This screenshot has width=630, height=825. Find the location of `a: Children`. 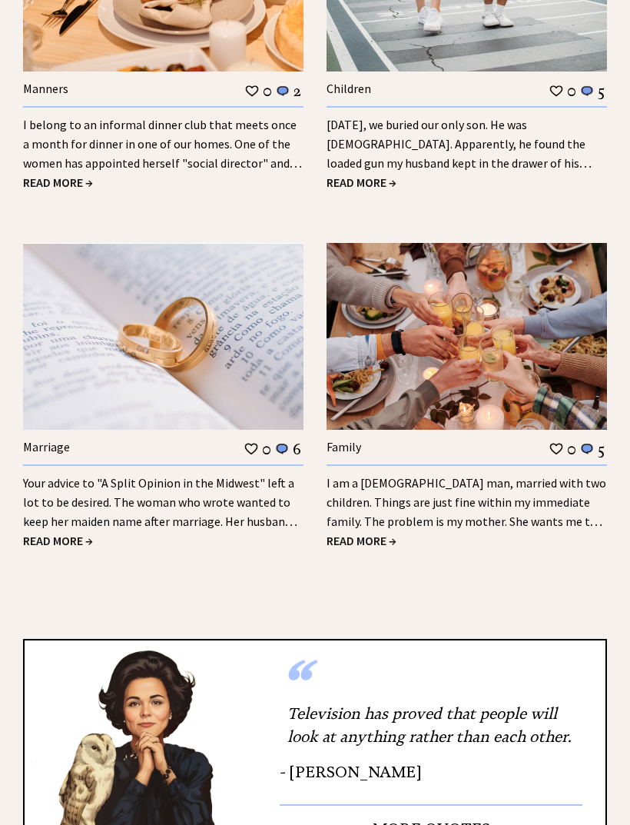

a: Children is located at coordinates (349, 88).